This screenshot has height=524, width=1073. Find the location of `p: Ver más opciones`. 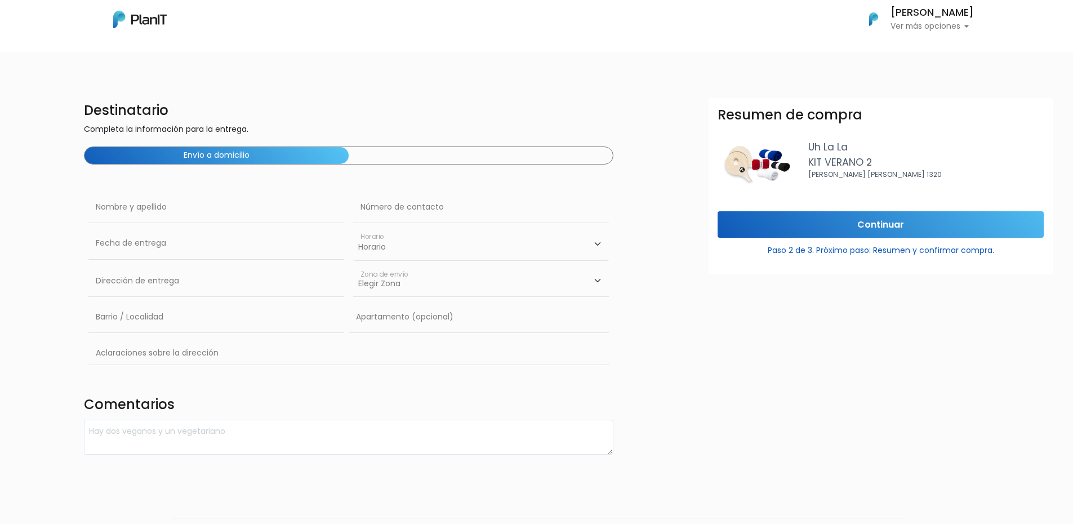

p: Ver más opciones is located at coordinates (932, 26).